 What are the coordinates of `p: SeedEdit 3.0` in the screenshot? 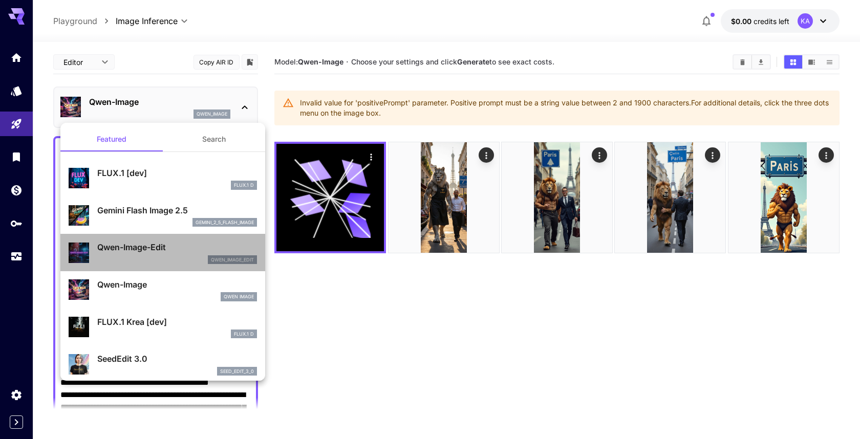 It's located at (177, 359).